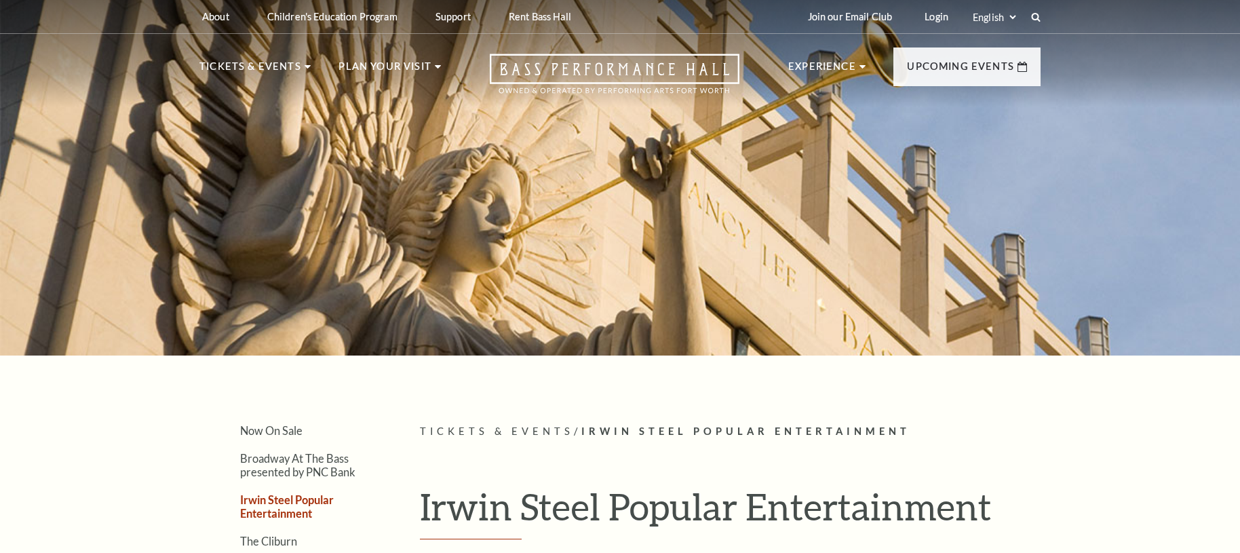 This screenshot has height=553, width=1240. Describe the element at coordinates (271, 430) in the screenshot. I see `a: Now On Sale` at that location.